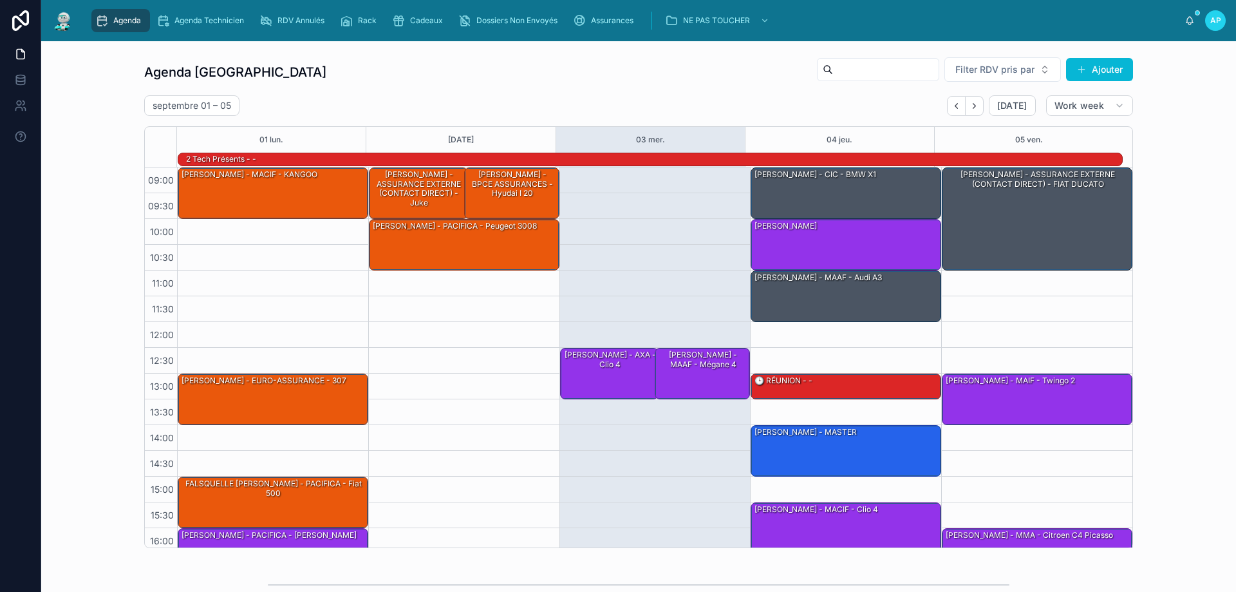 The height and width of the screenshot is (592, 1236). What do you see at coordinates (612, 21) in the screenshot?
I see `span: Assurances` at bounding box center [612, 21].